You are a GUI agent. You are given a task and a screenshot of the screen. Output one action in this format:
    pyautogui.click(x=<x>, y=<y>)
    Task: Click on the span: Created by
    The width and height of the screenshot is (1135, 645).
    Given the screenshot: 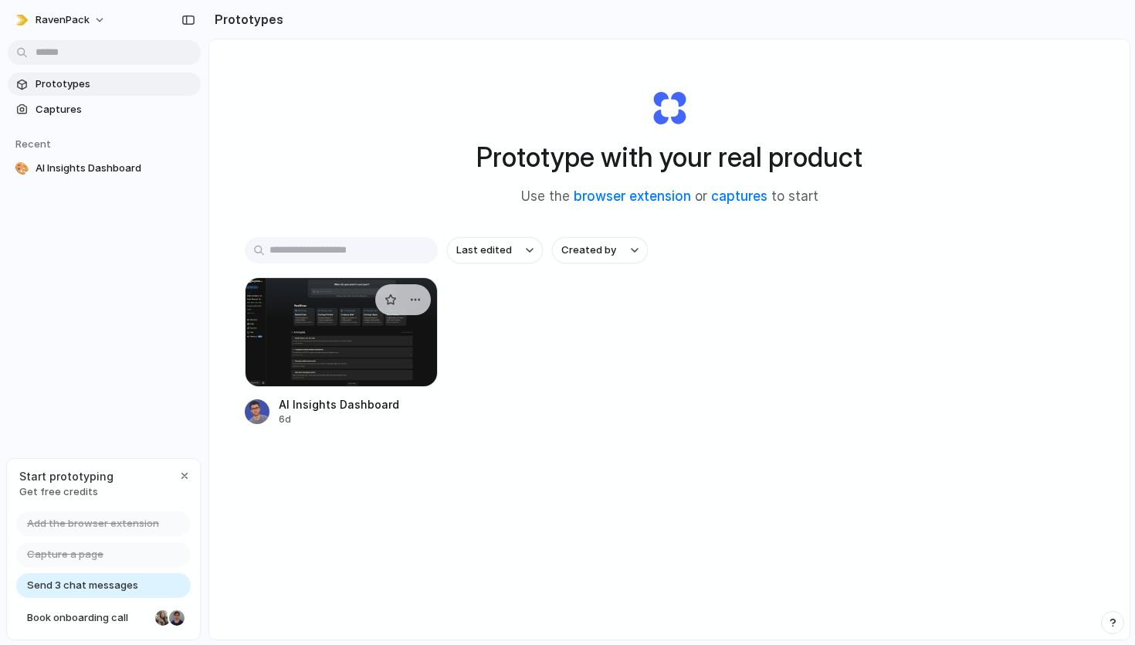 What is the action you would take?
    pyautogui.click(x=588, y=250)
    